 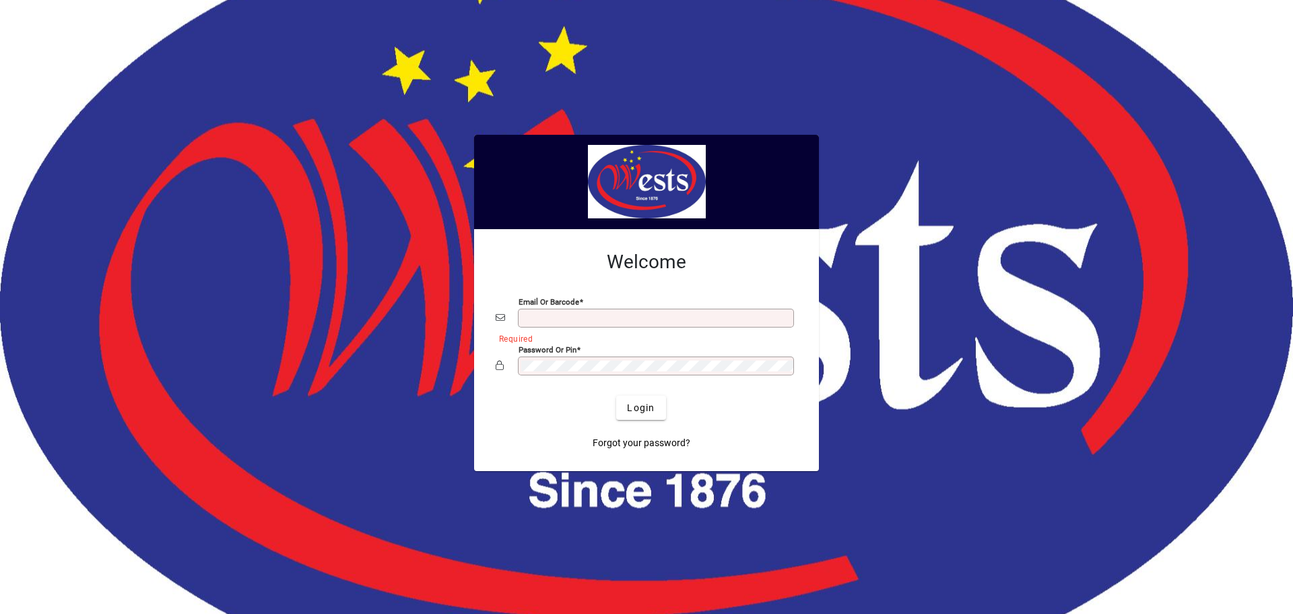 I want to click on mat-error: Required, so click(x=643, y=337).